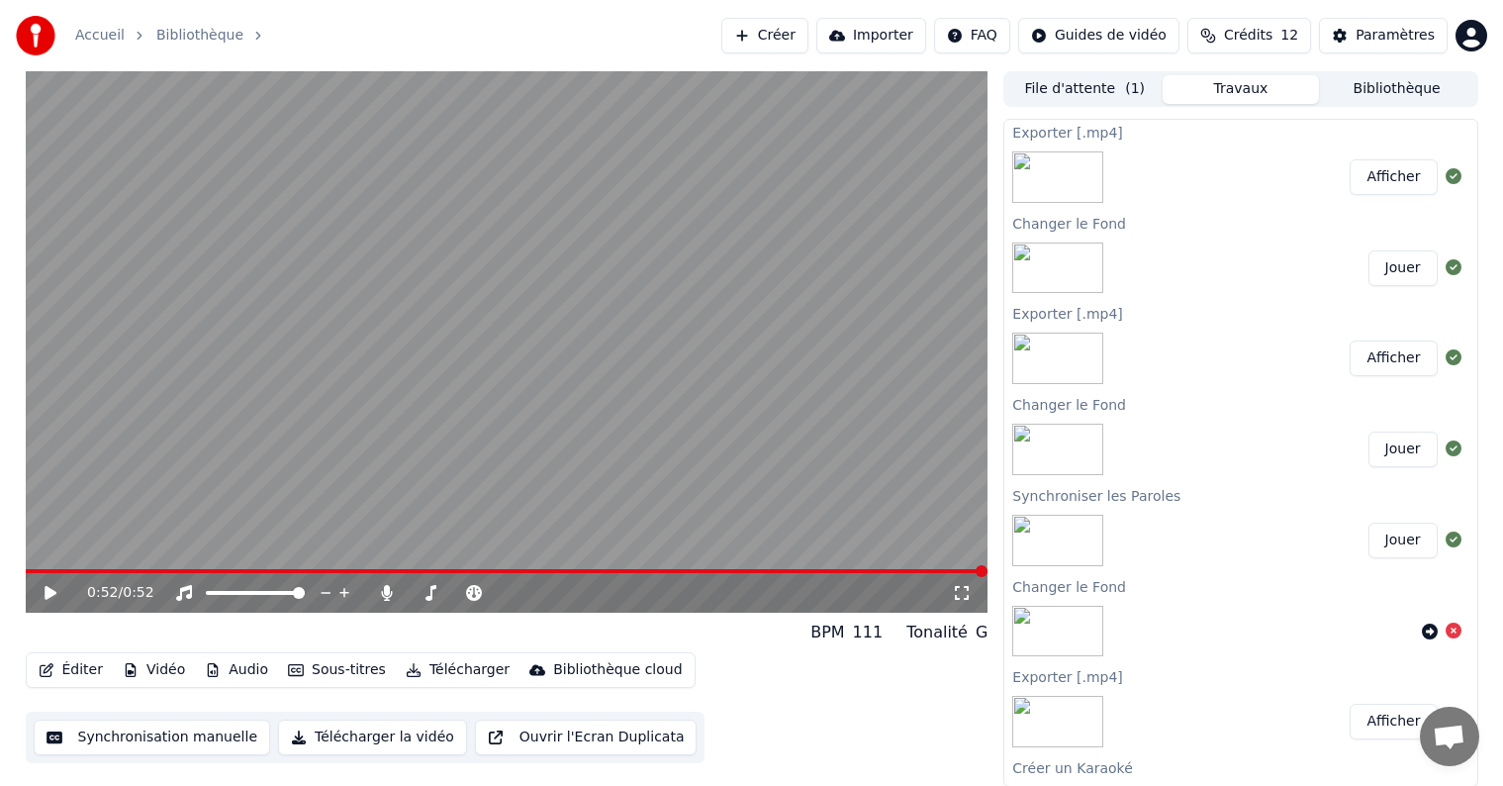 This screenshot has height=786, width=1503. I want to click on button: Télécharger la vidéo, so click(372, 737).